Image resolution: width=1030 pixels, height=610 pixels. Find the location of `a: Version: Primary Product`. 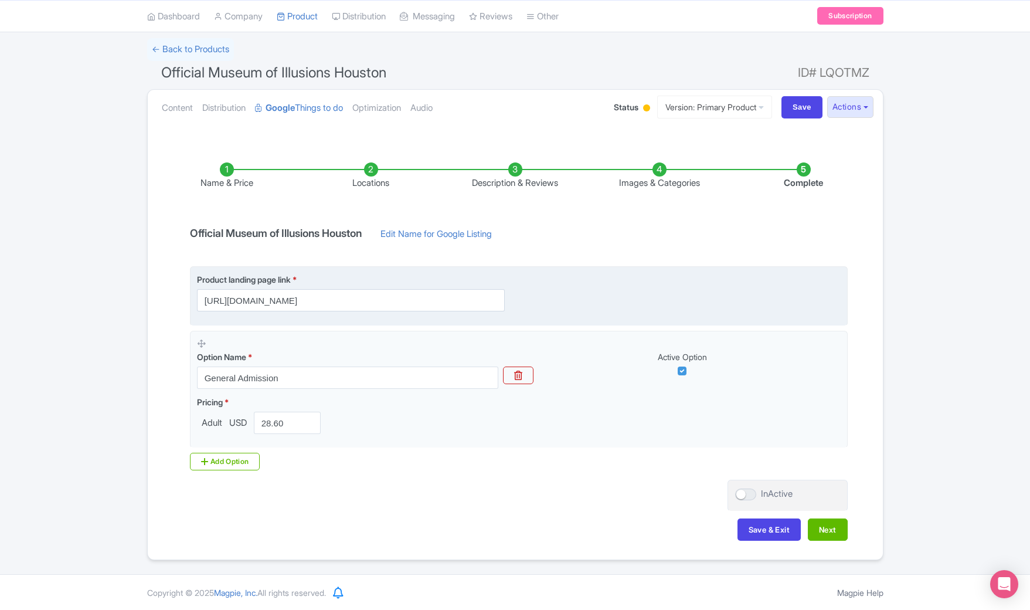

a: Version: Primary Product is located at coordinates (715, 107).